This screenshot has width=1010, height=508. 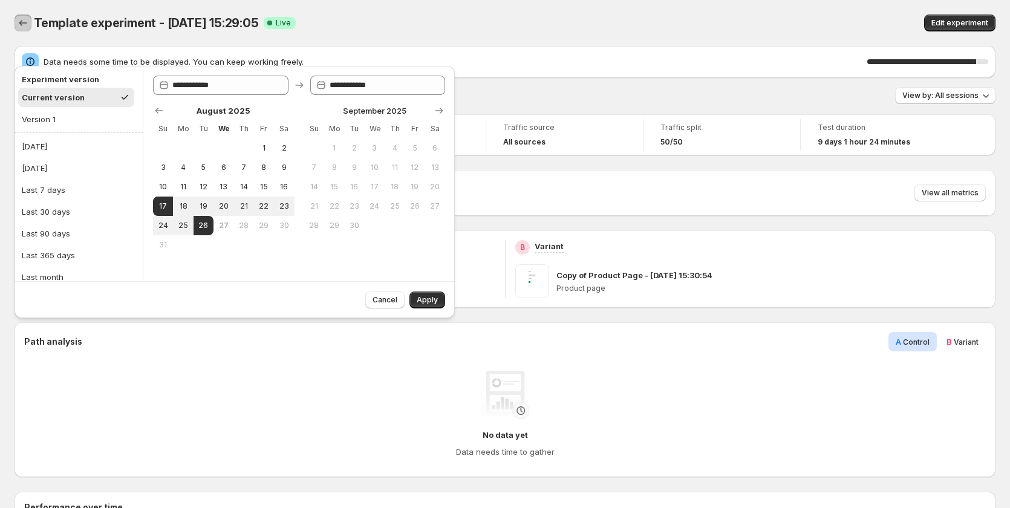 I want to click on span: Sa, so click(x=284, y=129).